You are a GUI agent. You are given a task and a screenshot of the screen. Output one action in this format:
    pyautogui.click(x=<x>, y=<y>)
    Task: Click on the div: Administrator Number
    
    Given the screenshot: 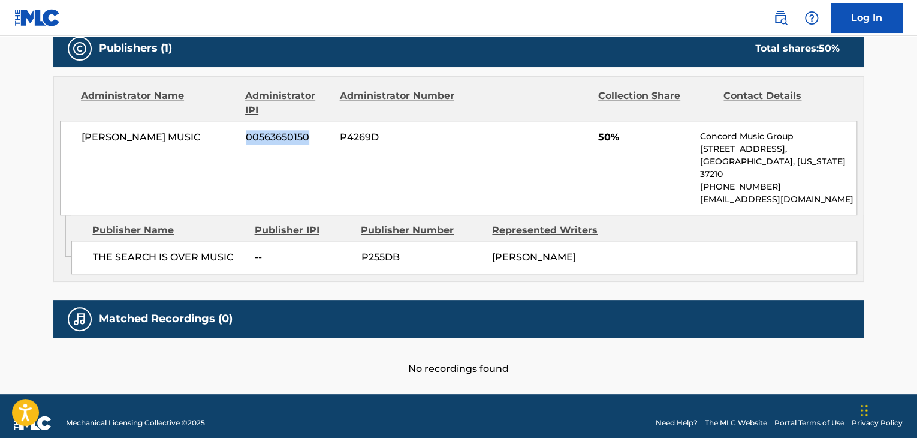 What is the action you would take?
    pyautogui.click(x=397, y=103)
    